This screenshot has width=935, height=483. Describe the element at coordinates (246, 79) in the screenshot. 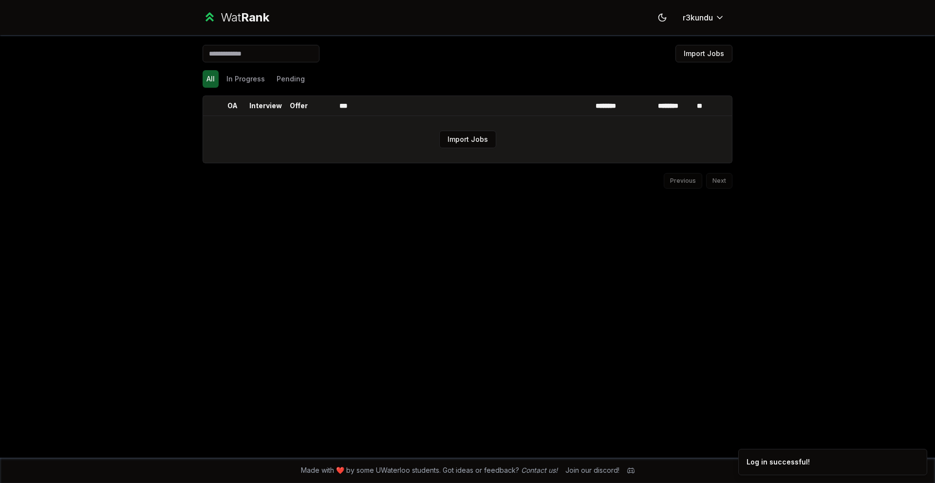

I see `button: In Progress` at that location.